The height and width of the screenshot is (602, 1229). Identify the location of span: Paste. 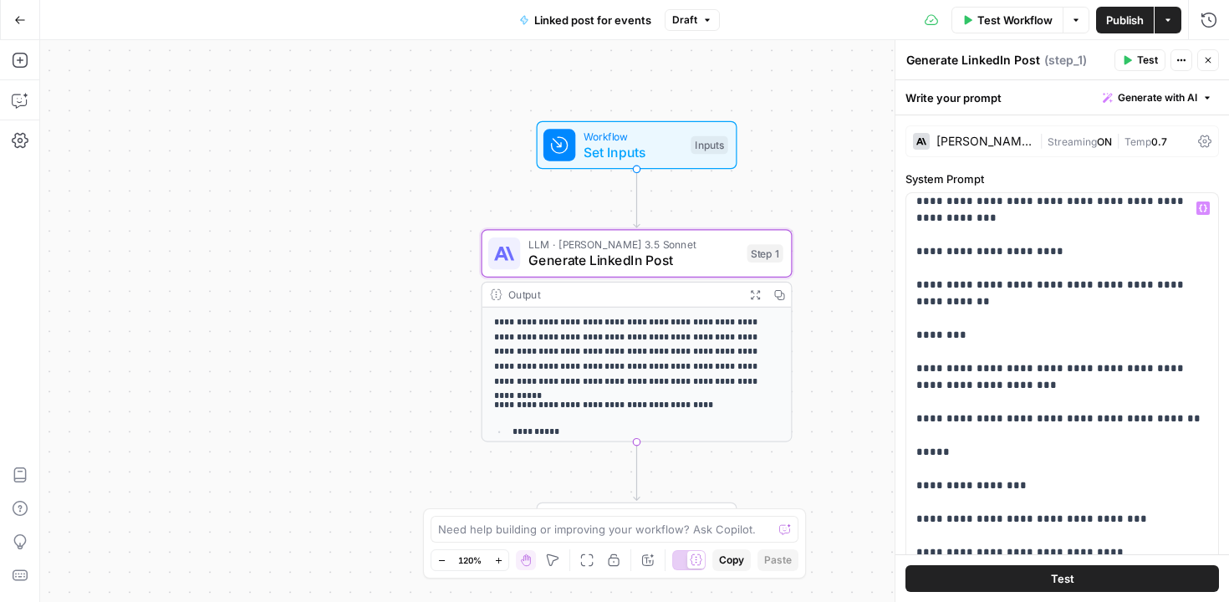
(778, 560).